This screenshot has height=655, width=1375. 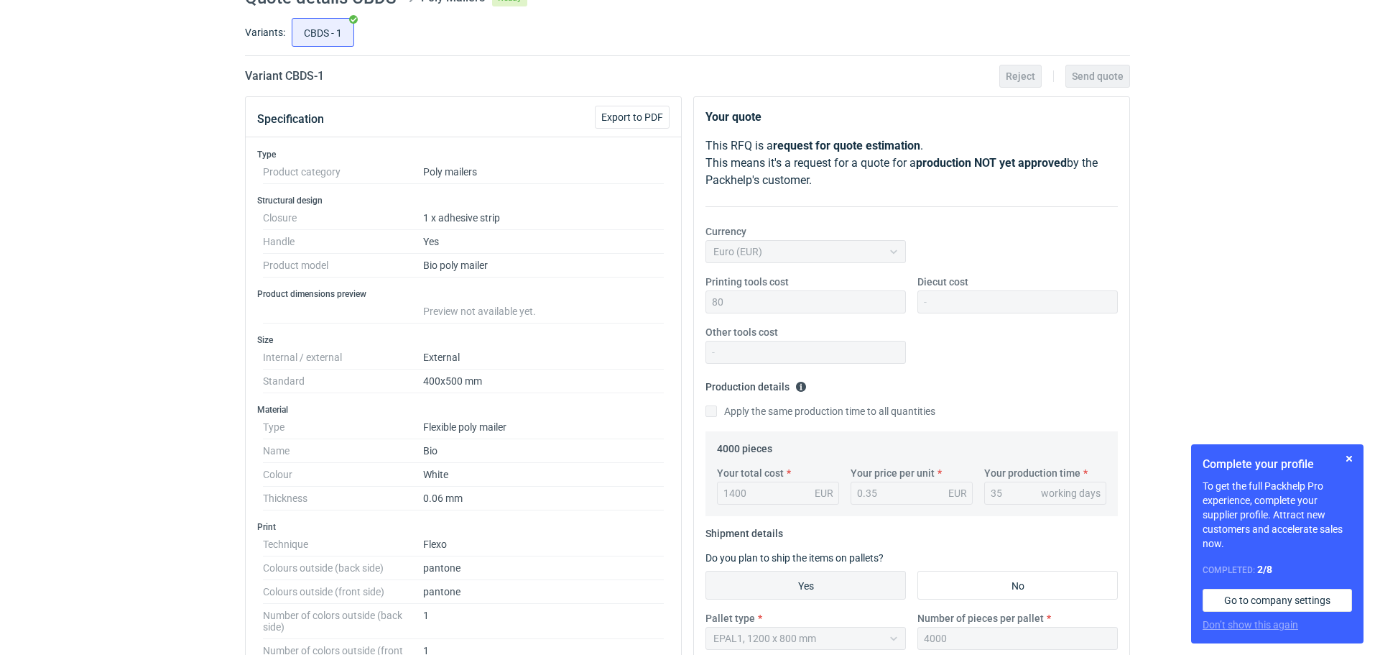 I want to click on dd: White, so click(x=543, y=474).